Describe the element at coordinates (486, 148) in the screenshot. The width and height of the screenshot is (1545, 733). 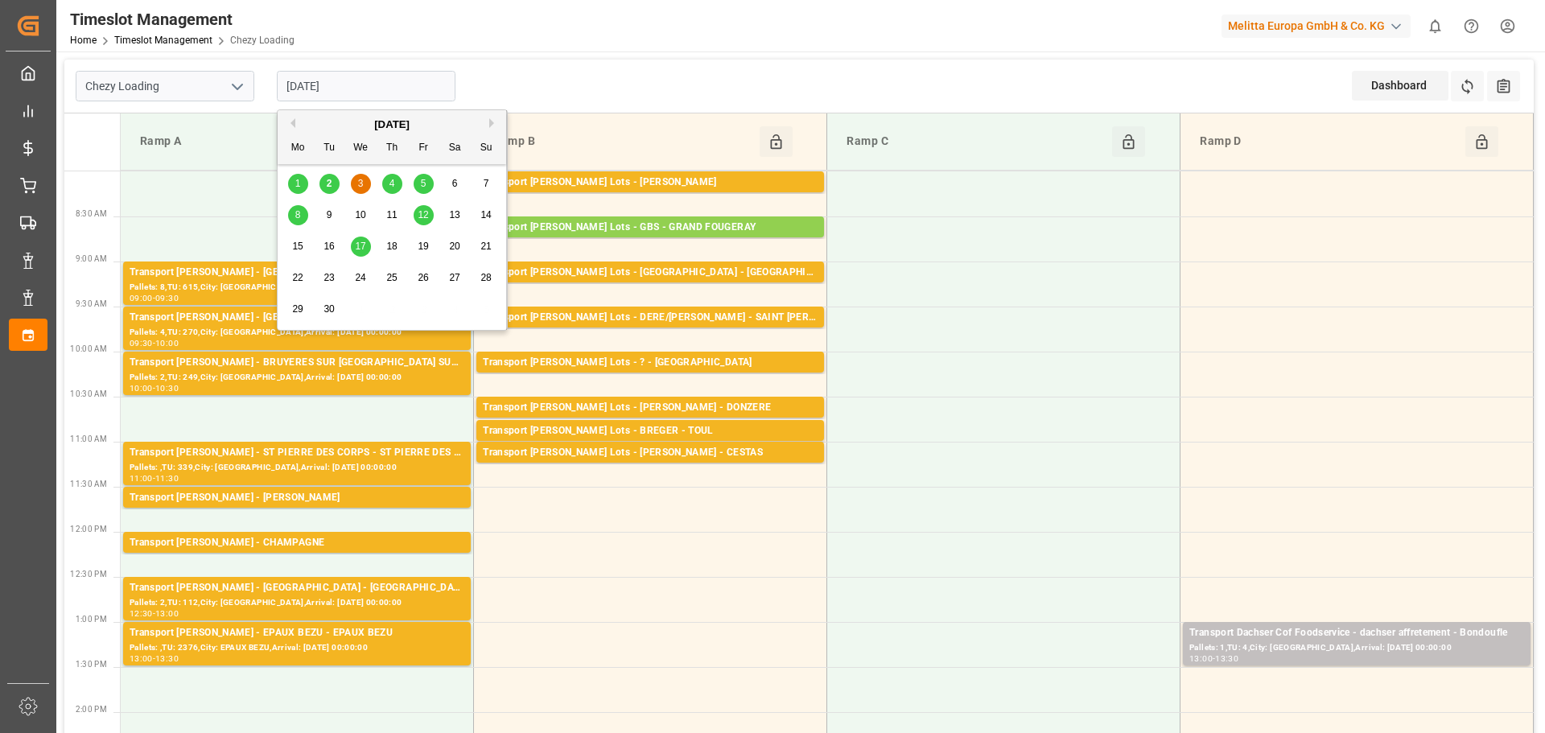
I see `div: Su` at that location.